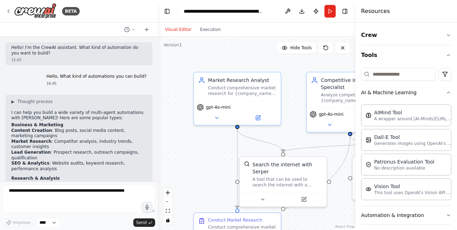 Image resolution: width=457 pixels, height=230 pixels. I want to click on div: Dall-E Tool, so click(413, 137).